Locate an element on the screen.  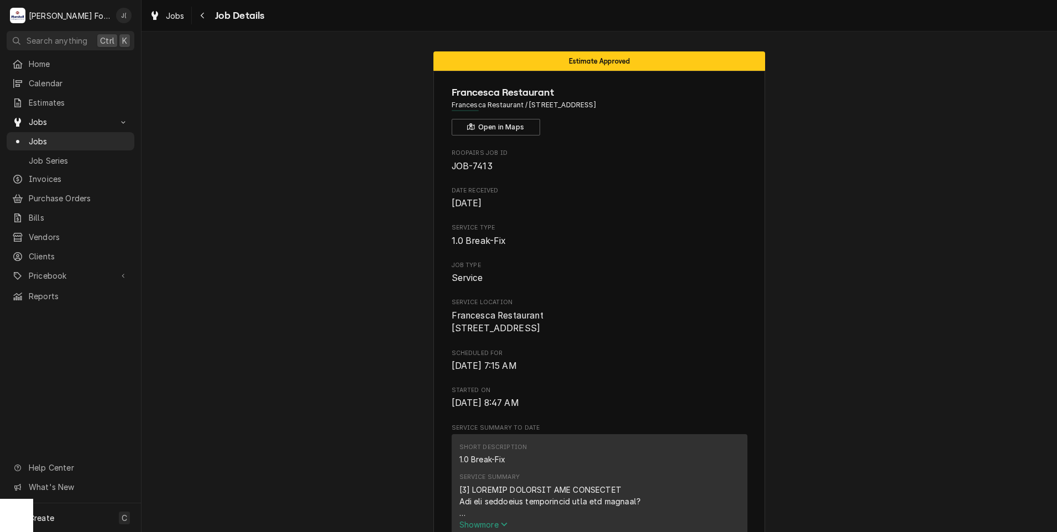
span: JOB-7413 is located at coordinates (472, 166).